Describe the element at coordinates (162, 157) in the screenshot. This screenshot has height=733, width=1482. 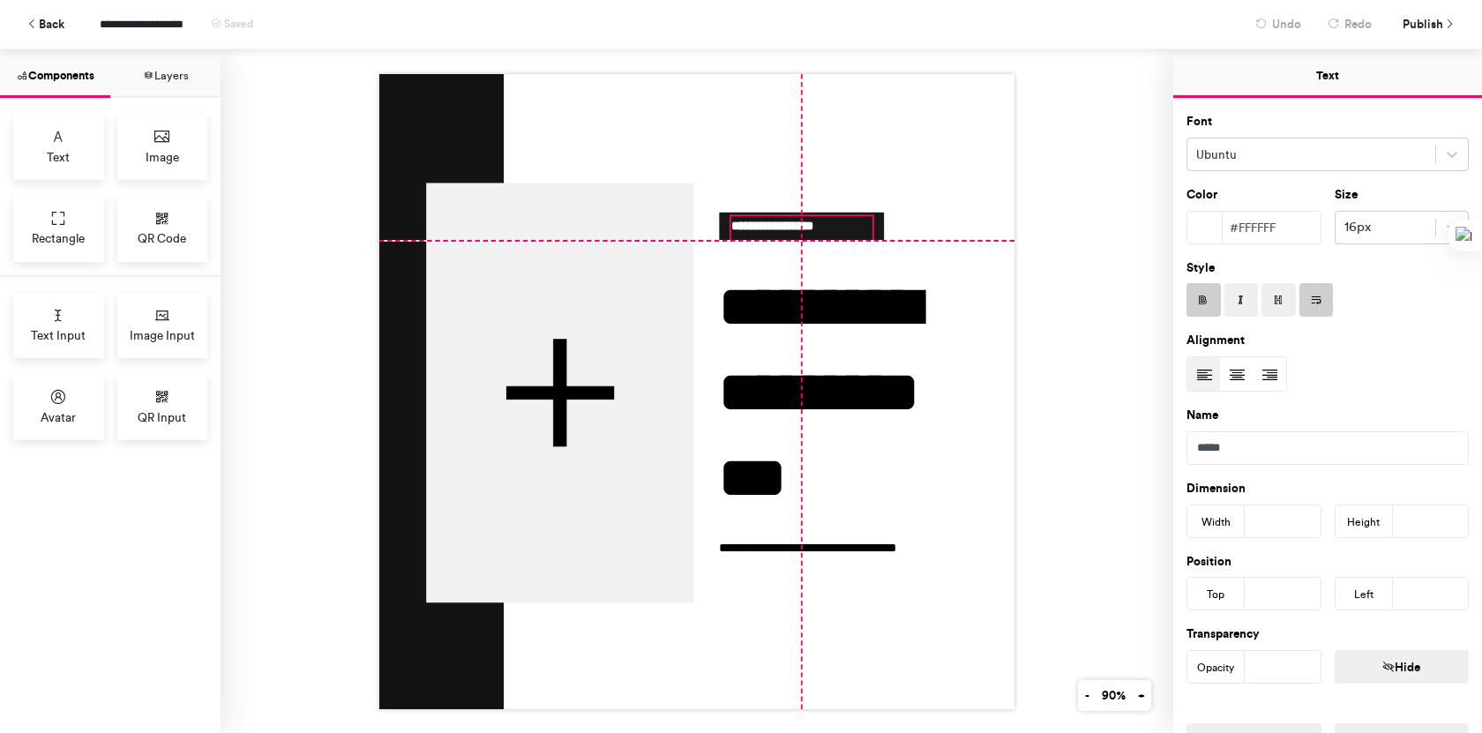
I see `span: Image` at that location.